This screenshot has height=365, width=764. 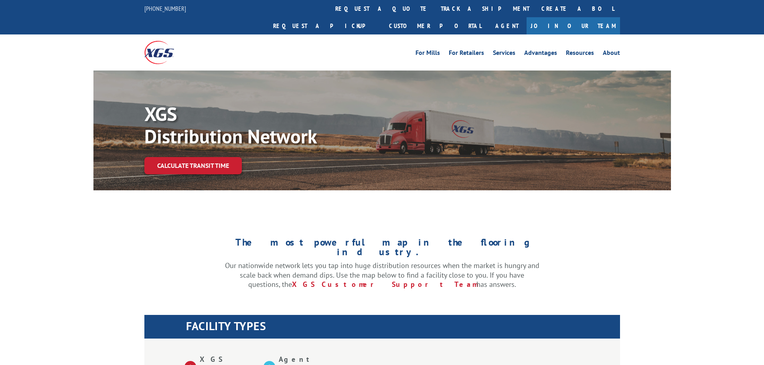 What do you see at coordinates (382, 250) in the screenshot?
I see `h1: The most powerful map in the flooring industry.` at bounding box center [382, 250].